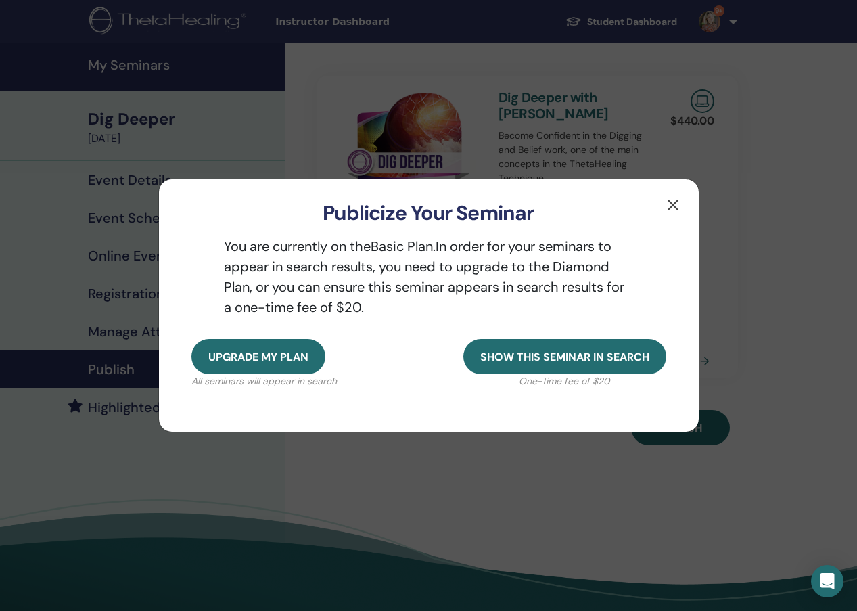 Image resolution: width=857 pixels, height=611 pixels. Describe the element at coordinates (827, 581) in the screenshot. I see `div: Open Intercom Messenger` at that location.